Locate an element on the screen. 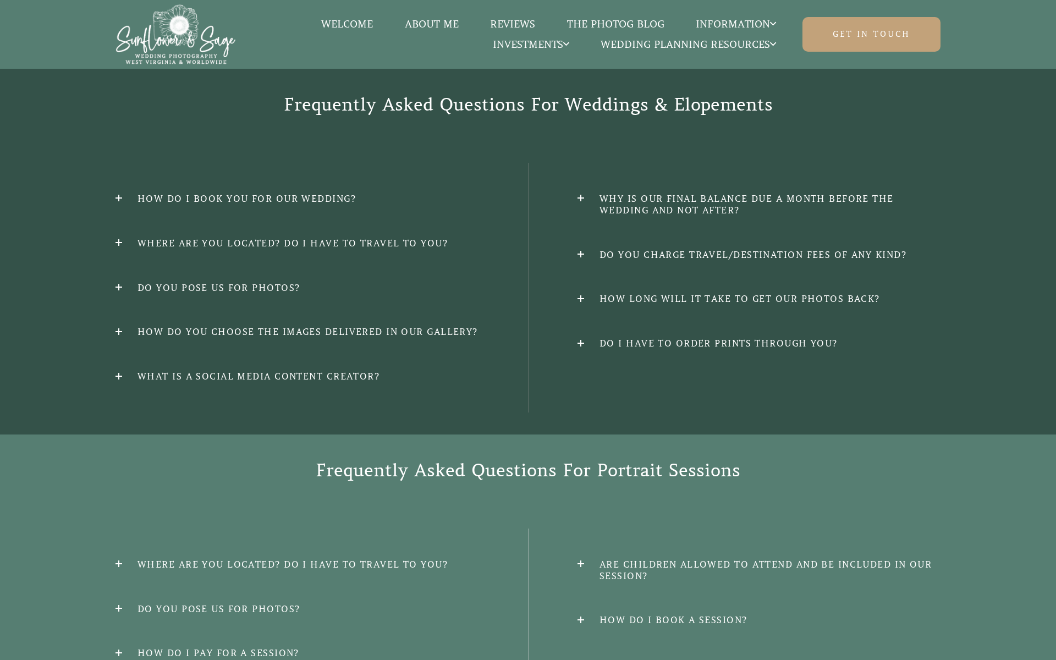 The image size is (1056, 660). h2: Are children allowed to attend and be included in our session? is located at coordinates (759, 570).